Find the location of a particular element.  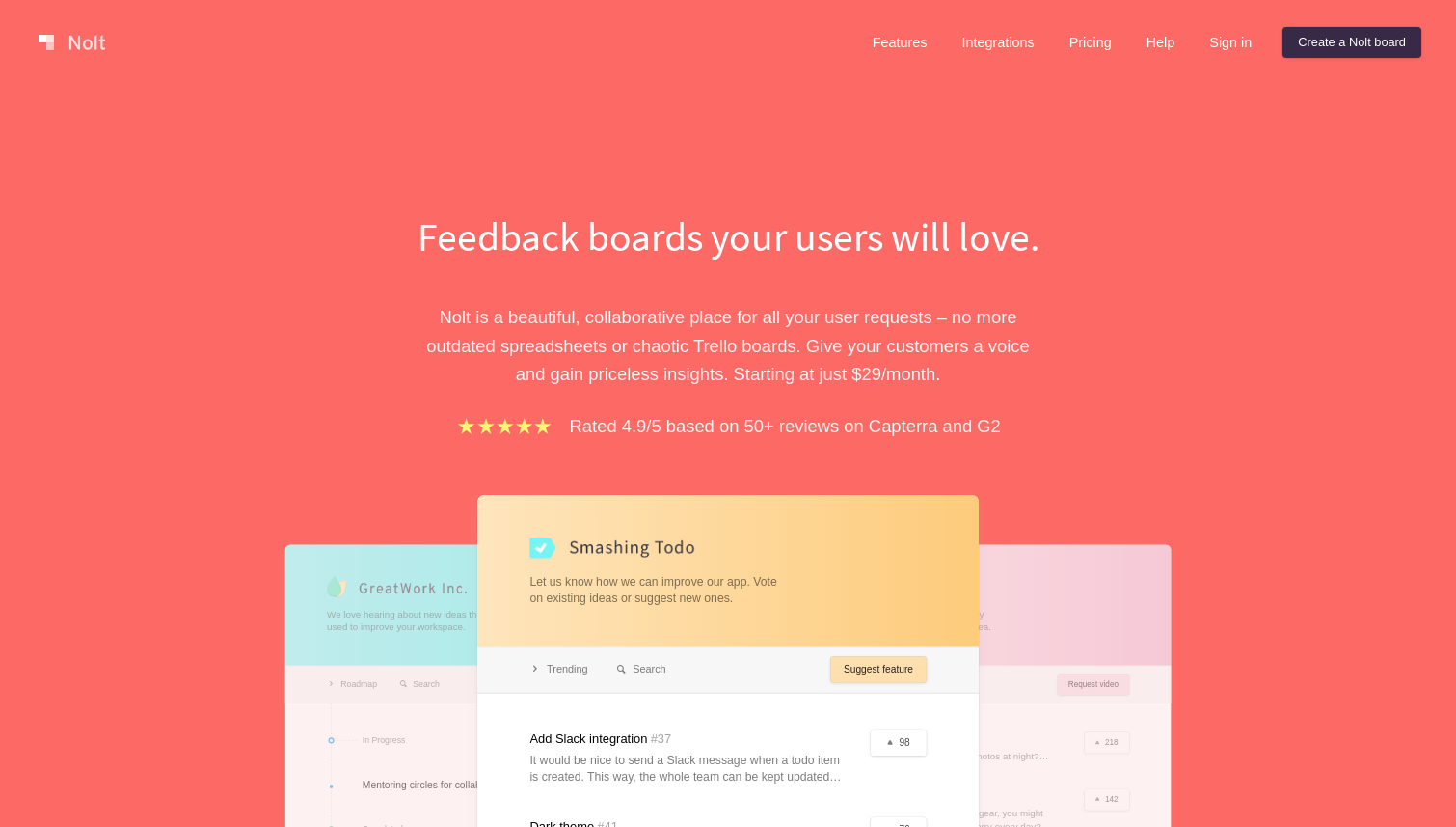

h1: Feedback boards your users will love. is located at coordinates (728, 236).